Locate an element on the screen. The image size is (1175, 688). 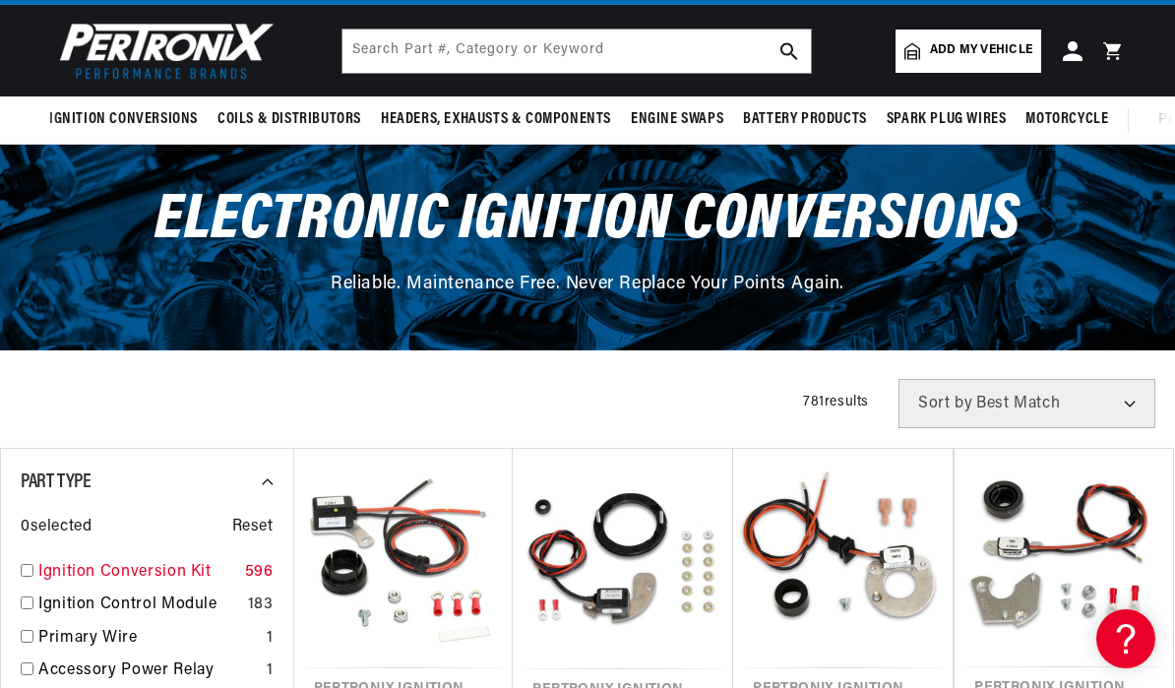
img: Pertronix is located at coordinates (162, 50).